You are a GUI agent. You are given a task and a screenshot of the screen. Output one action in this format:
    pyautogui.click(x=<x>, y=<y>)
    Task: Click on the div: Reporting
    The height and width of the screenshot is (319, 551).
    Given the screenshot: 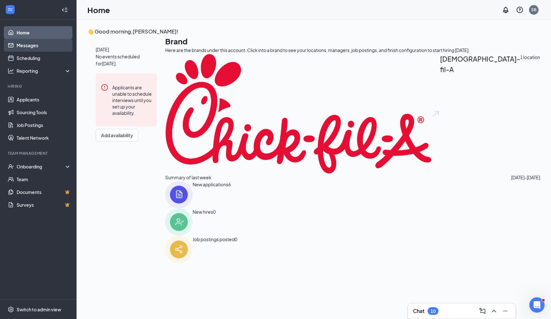 What is the action you would take?
    pyautogui.click(x=44, y=71)
    